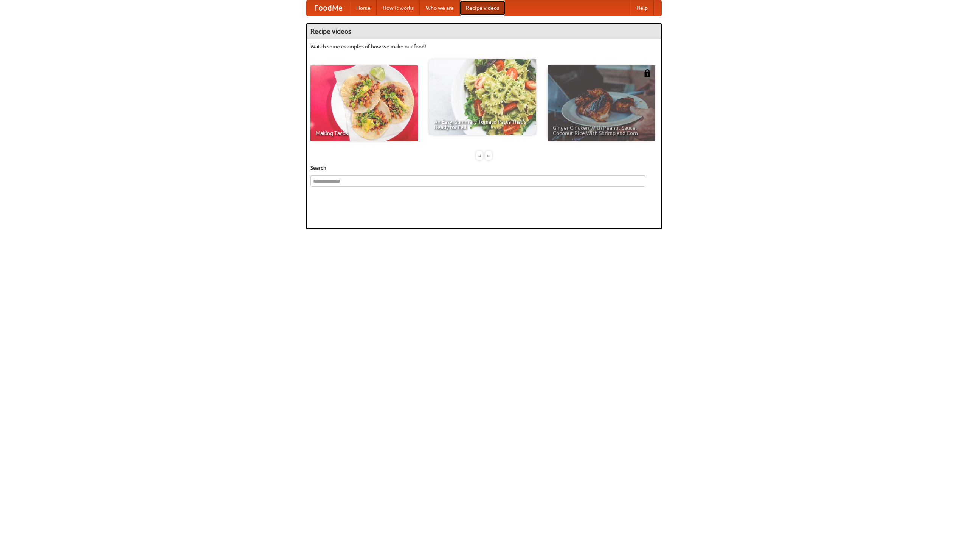  I want to click on a: Who we are, so click(440, 8).